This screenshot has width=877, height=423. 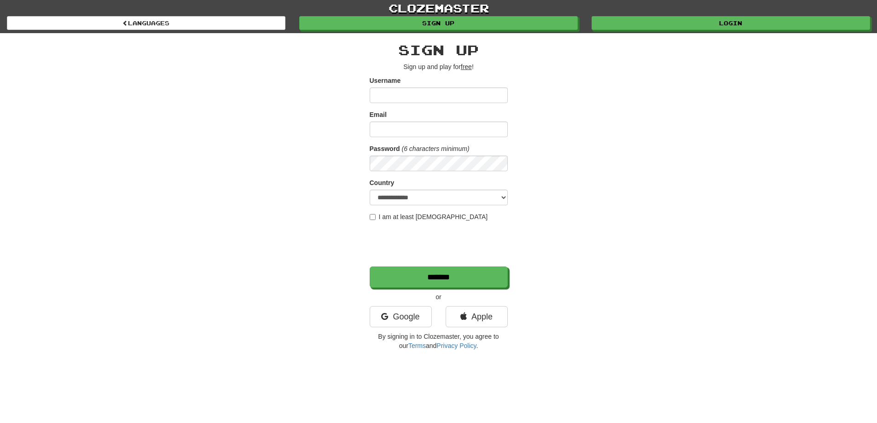 What do you see at coordinates (146, 23) in the screenshot?
I see `a: Languages` at bounding box center [146, 23].